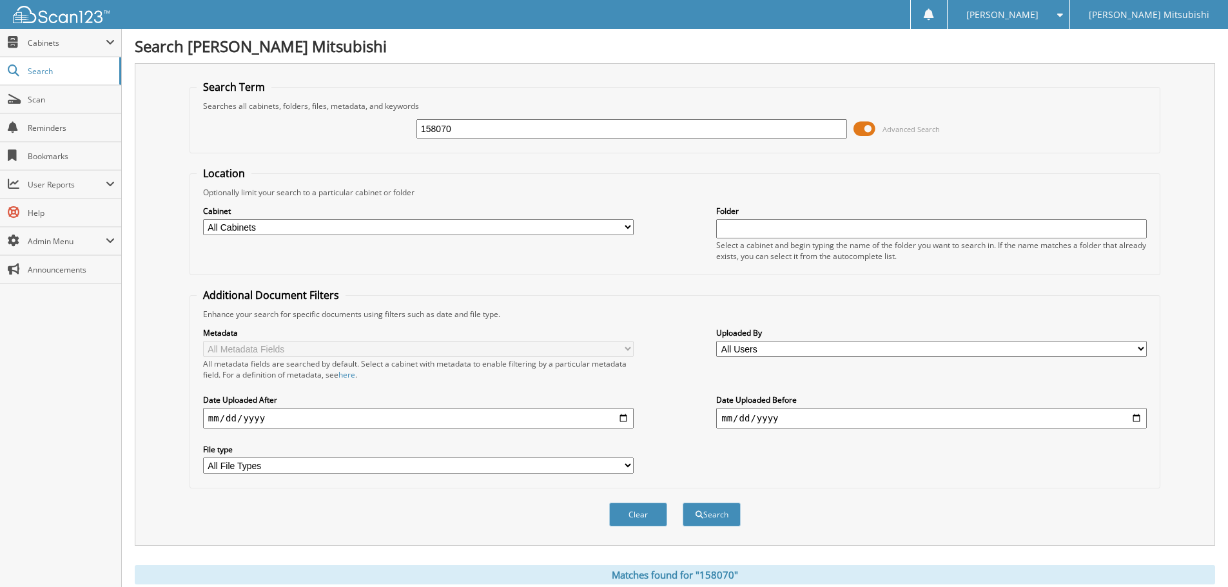  I want to click on div: Optionally limit your search to a particular cabinet or folder, so click(675, 192).